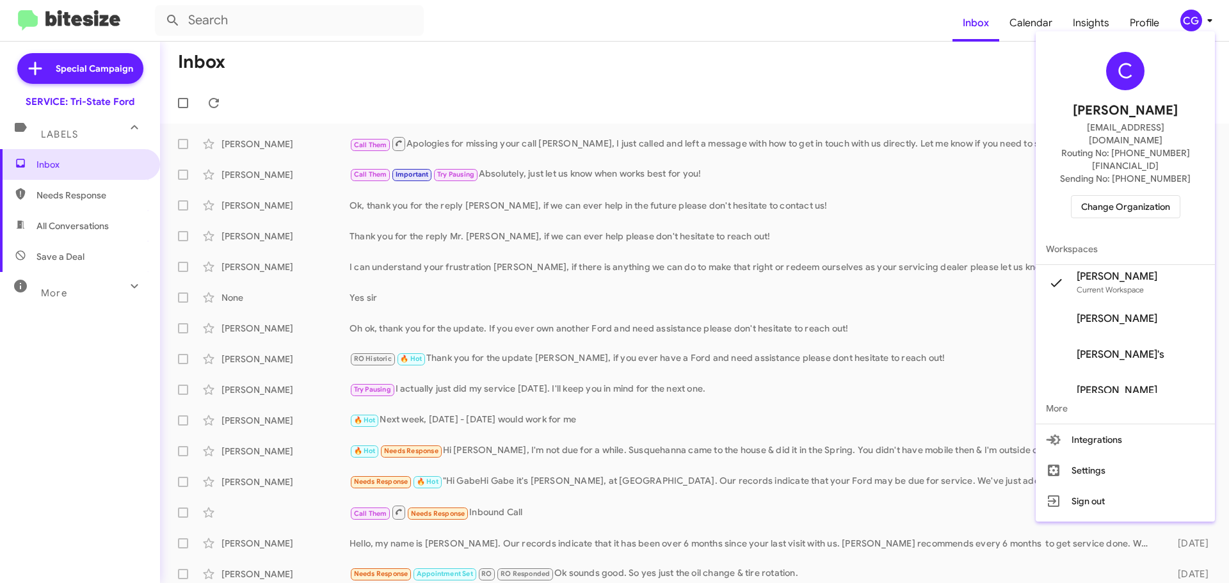  Describe the element at coordinates (1110, 289) in the screenshot. I see `span: Current Workspace` at that location.